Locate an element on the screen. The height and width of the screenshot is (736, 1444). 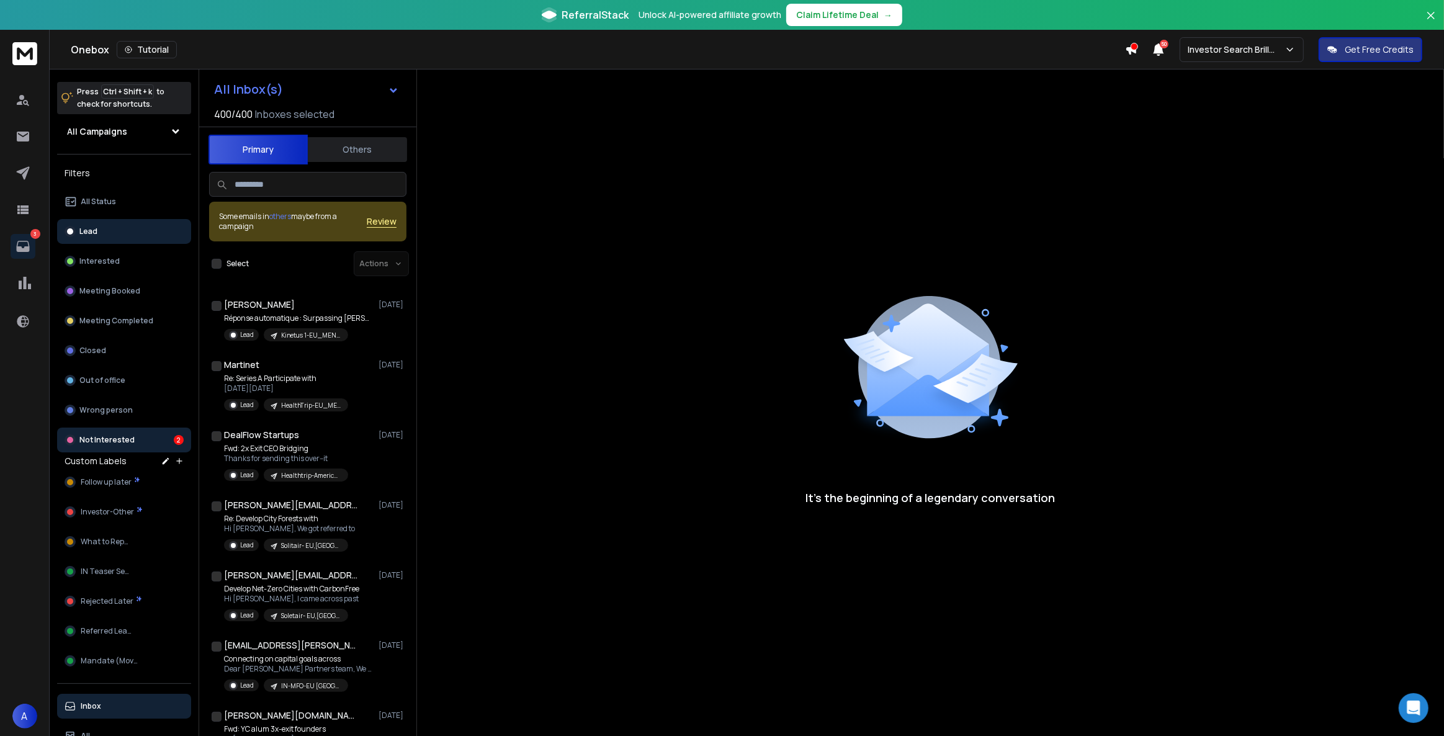
p: HealthTrip-EU_MENA_Afr 3 is located at coordinates (311, 405).